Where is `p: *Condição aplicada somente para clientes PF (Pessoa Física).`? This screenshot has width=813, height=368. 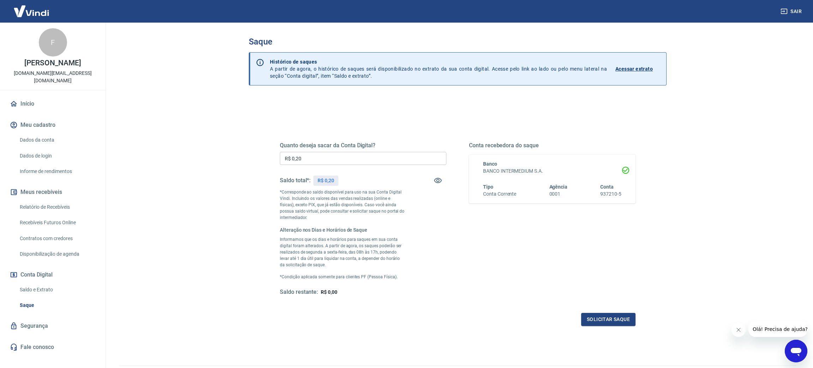 p: *Condição aplicada somente para clientes PF (Pessoa Física). is located at coordinates (342, 277).